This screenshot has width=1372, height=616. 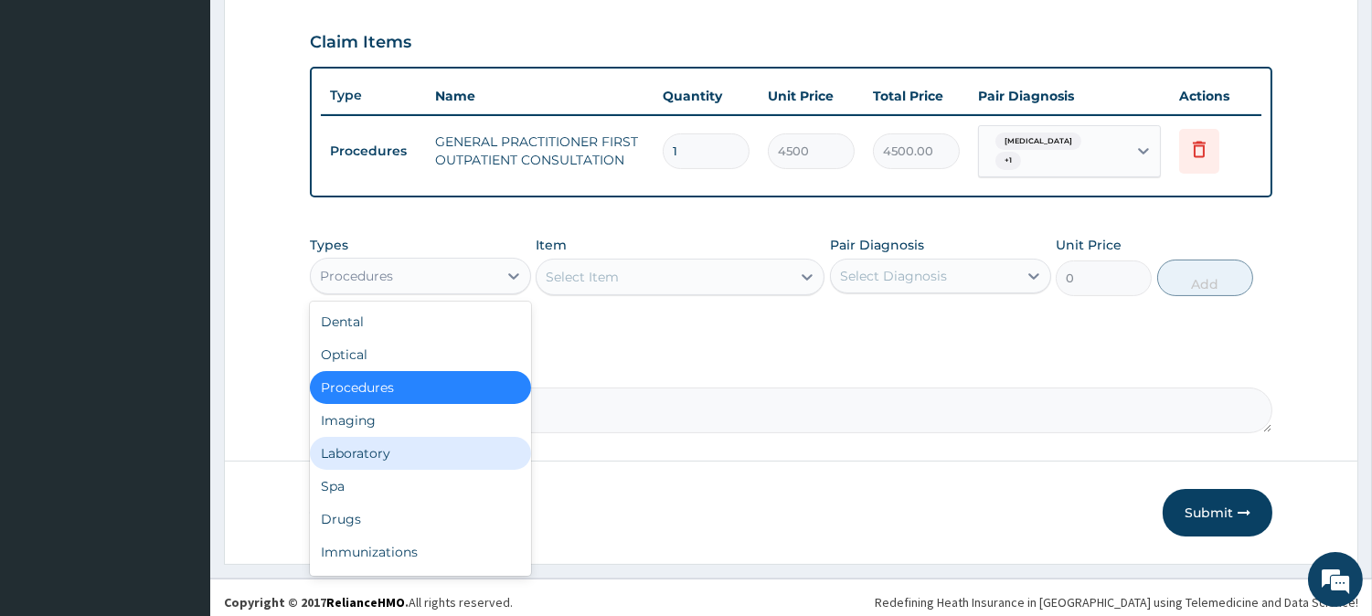 What do you see at coordinates (1205, 278) in the screenshot?
I see `button: Add` at bounding box center [1205, 278].